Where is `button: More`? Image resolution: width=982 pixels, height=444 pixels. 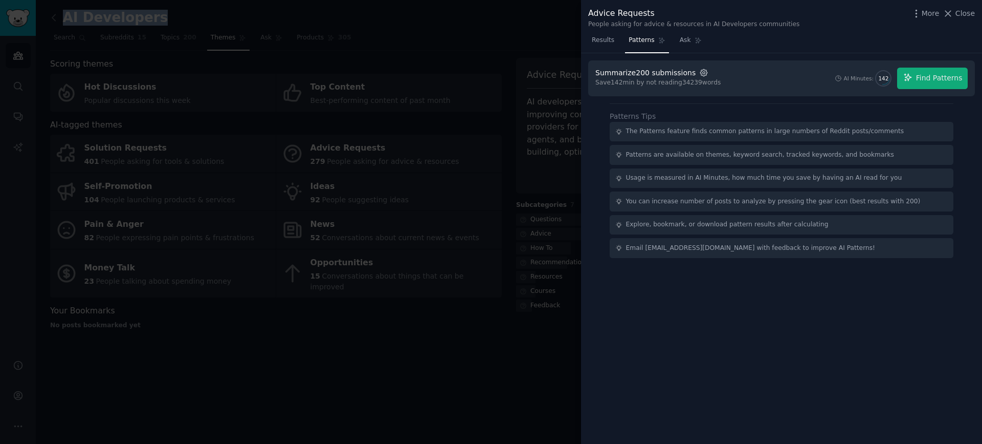 button: More is located at coordinates (925, 13).